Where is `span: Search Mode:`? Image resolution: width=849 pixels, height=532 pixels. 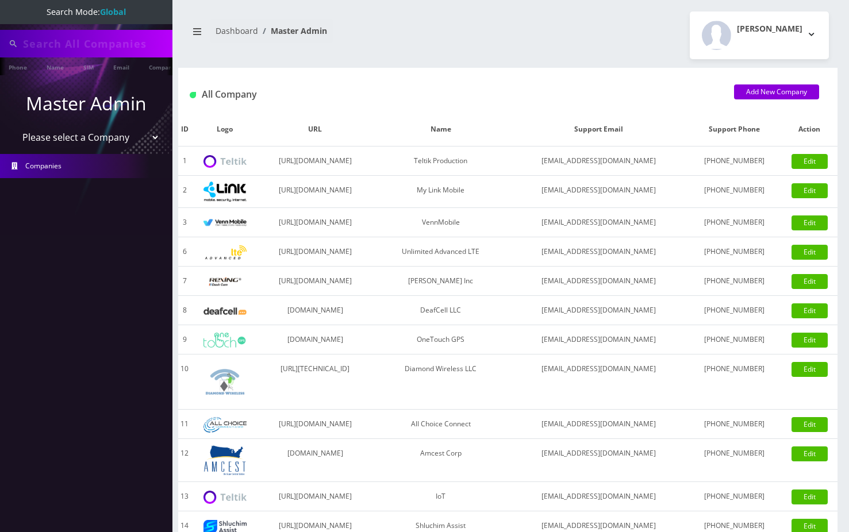
span: Search Mode: is located at coordinates (86, 12).